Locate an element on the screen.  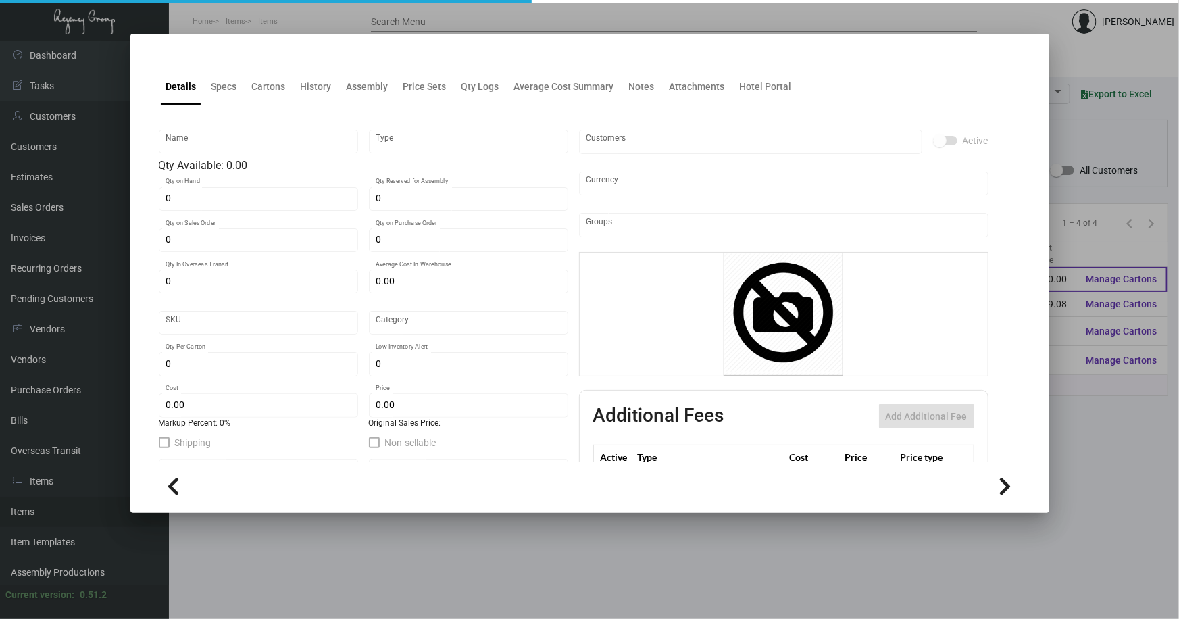
div: Specs is located at coordinates (224, 87).